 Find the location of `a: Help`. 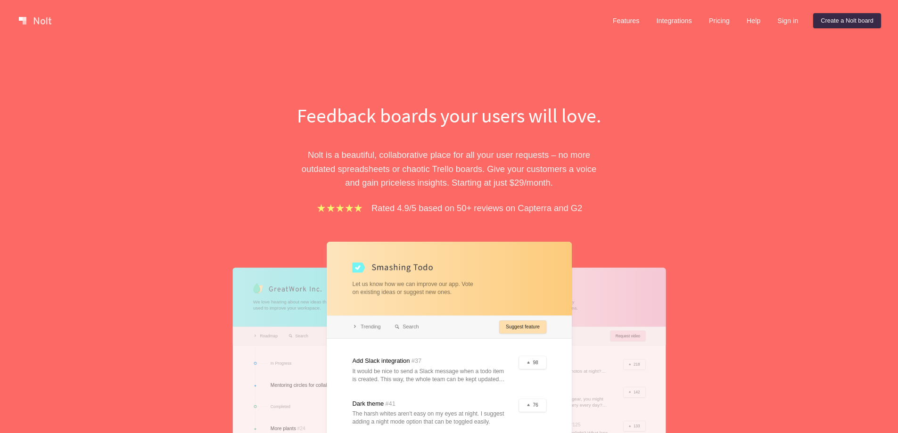

a: Help is located at coordinates (754, 21).